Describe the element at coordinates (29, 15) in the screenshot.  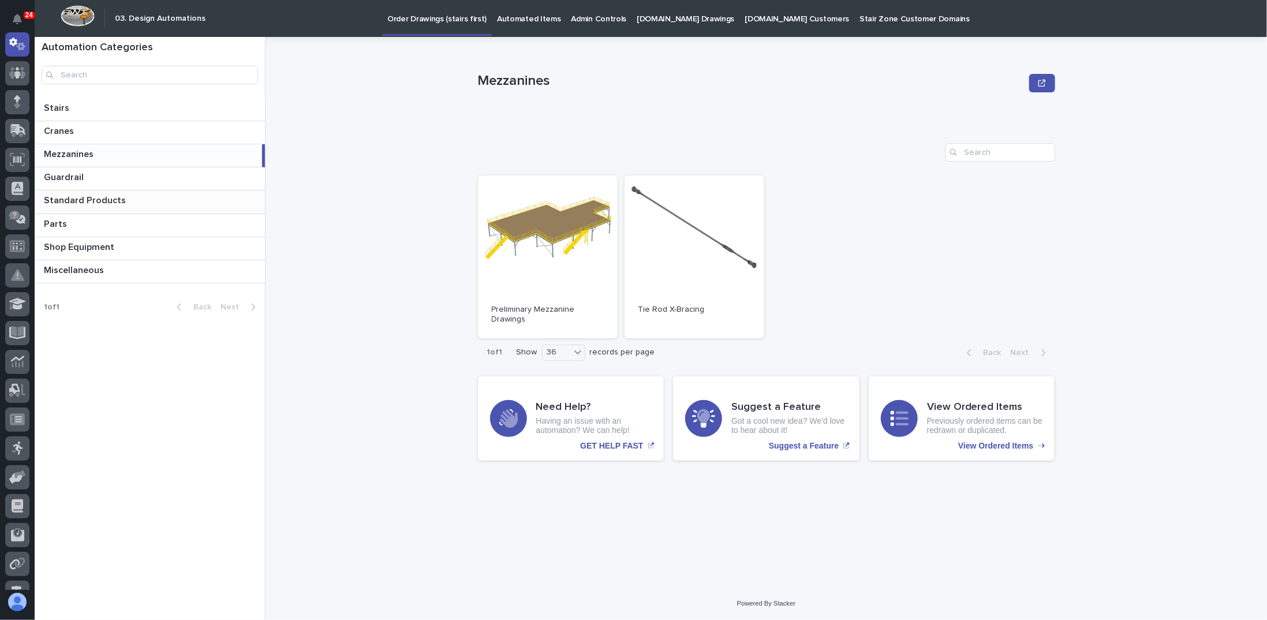
I see `p: 24` at that location.